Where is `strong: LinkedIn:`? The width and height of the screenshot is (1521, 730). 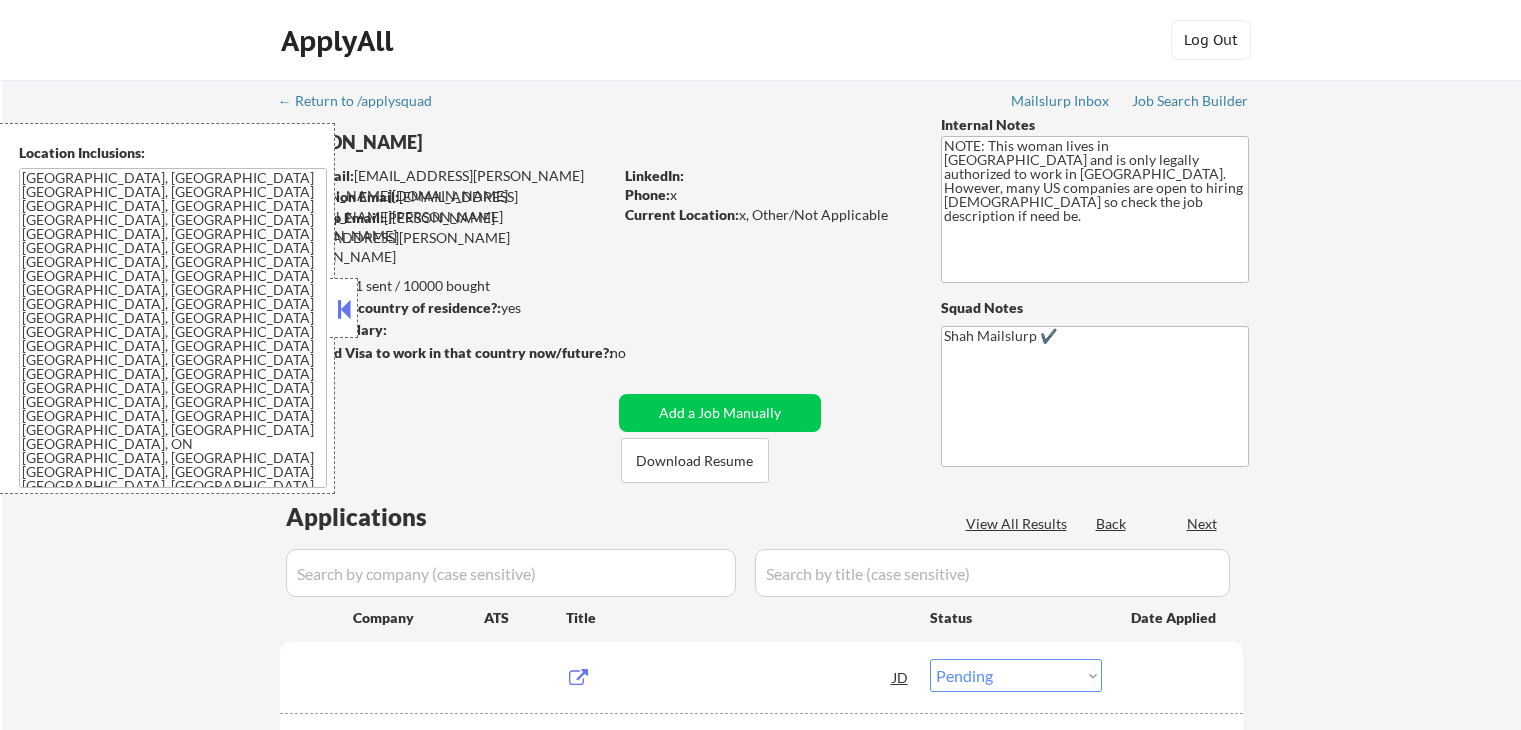
strong: LinkedIn: is located at coordinates (654, 175).